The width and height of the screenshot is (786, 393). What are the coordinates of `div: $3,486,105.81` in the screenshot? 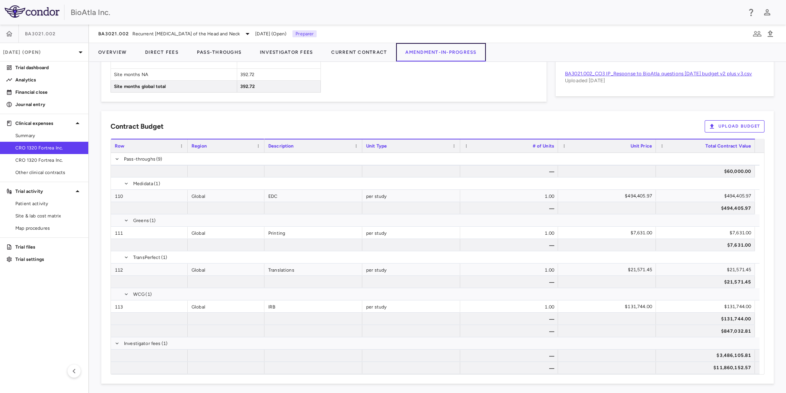 It's located at (707, 355).